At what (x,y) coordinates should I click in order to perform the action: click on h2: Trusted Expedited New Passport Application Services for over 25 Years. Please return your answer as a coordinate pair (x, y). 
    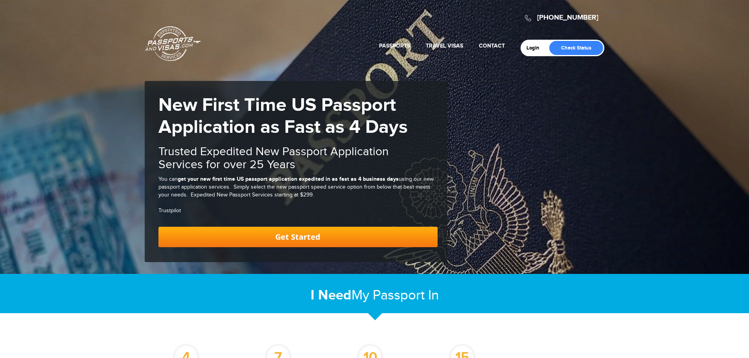
    Looking at the image, I should click on (298, 158).